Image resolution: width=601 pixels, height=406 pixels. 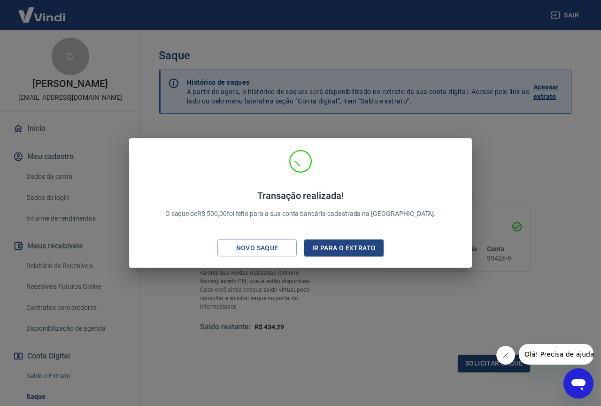 I want to click on span: Olá! Precisa de ajuda?, so click(x=42, y=10).